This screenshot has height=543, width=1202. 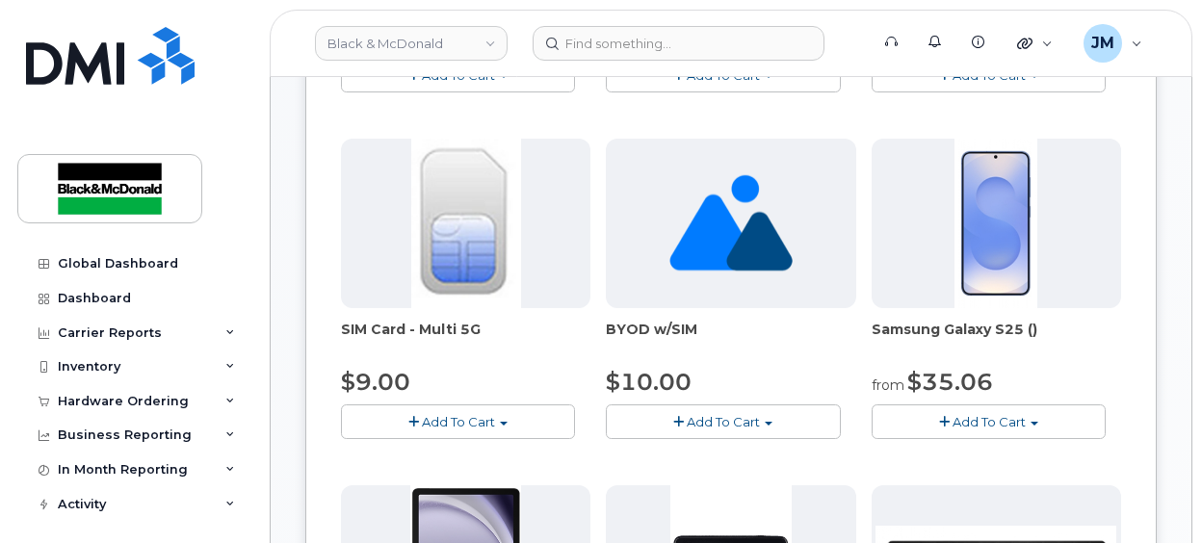 I want to click on img: no_image_found-2caef05468ed5679b831cfe6fc140e25e0c280774317ffc20a367ab7fd17291e.png, so click(x=730, y=223).